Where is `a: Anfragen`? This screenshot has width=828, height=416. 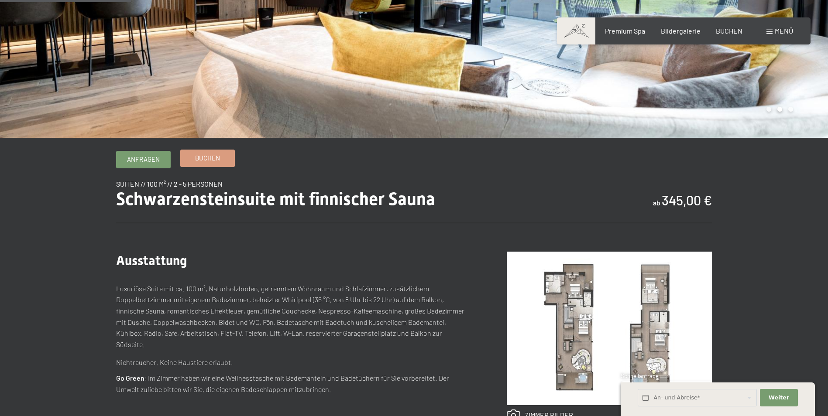 a: Anfragen is located at coordinates (143, 160).